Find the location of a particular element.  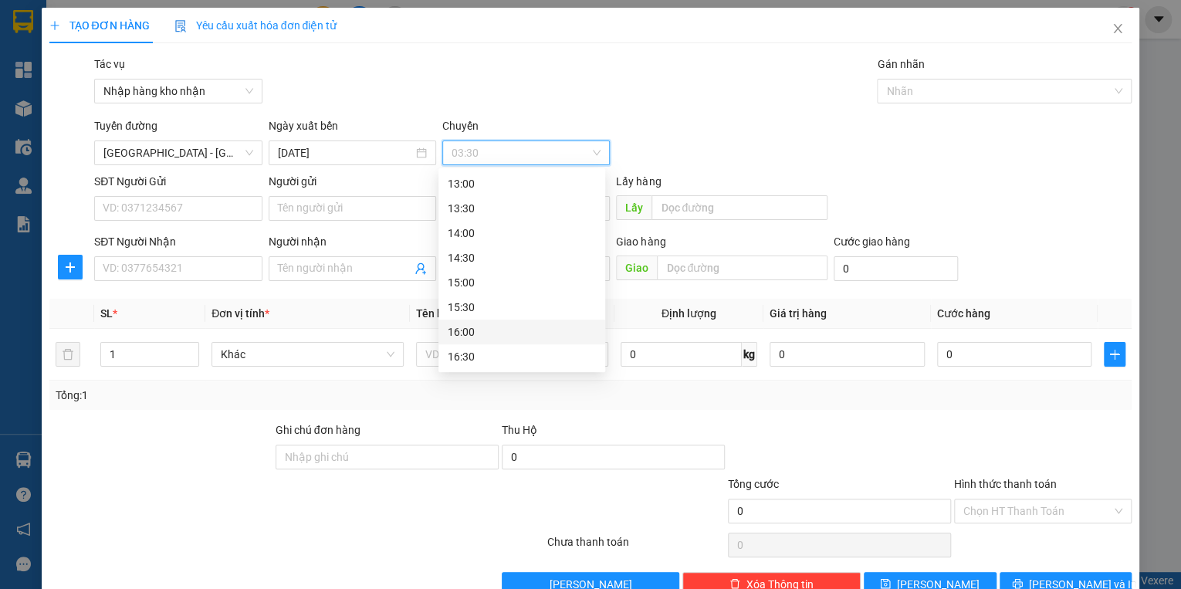

input: 12/10/2025 is located at coordinates (345, 153).